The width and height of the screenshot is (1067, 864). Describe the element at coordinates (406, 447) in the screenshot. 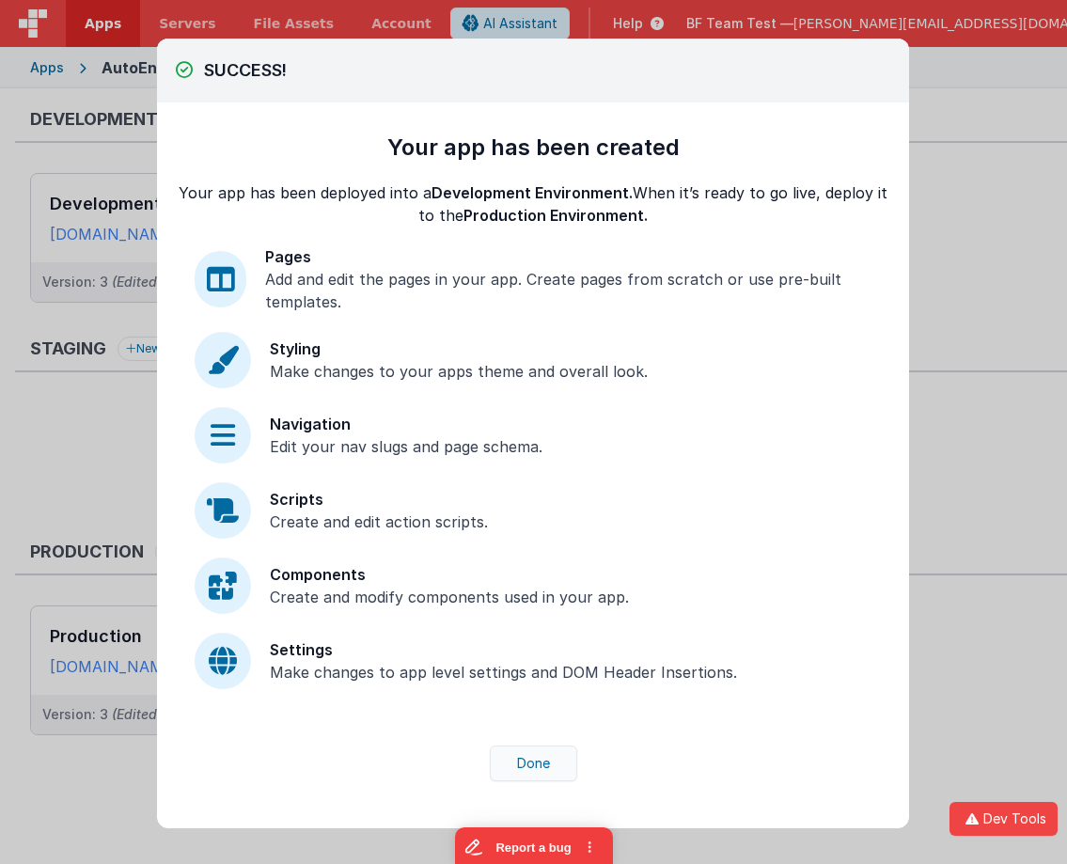

I see `div: Edit your nav slugs and page schema.` at that location.